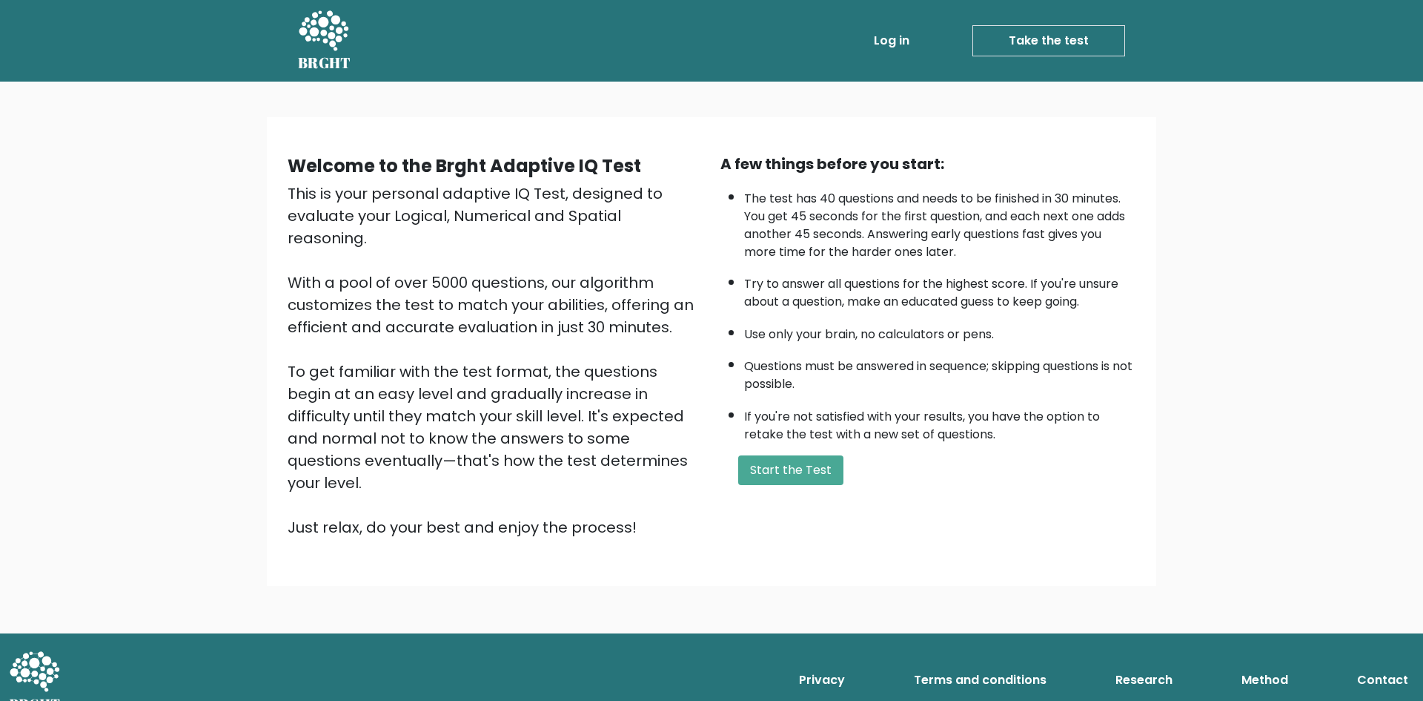 The width and height of the screenshot is (1423, 701). I want to click on a: Terms and conditions, so click(980, 680).